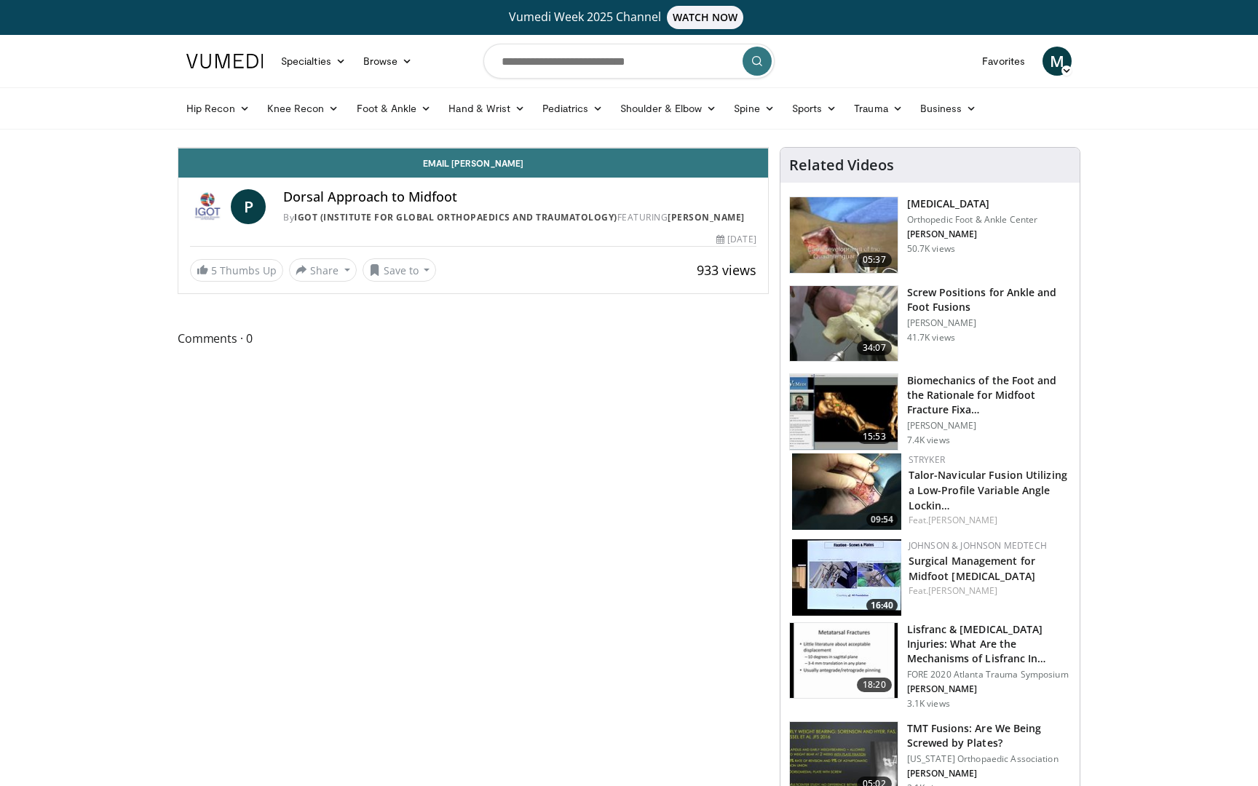 This screenshot has height=786, width=1258. Describe the element at coordinates (520, 197) in the screenshot. I see `h4: Dorsal Approach to Midfoot` at that location.